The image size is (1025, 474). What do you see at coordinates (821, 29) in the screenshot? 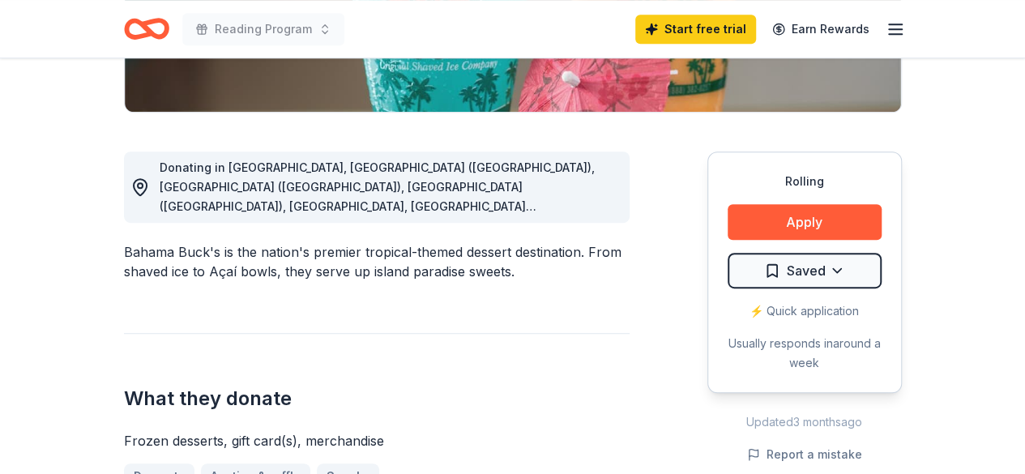
I see `a: Earn Rewards` at bounding box center [821, 29].